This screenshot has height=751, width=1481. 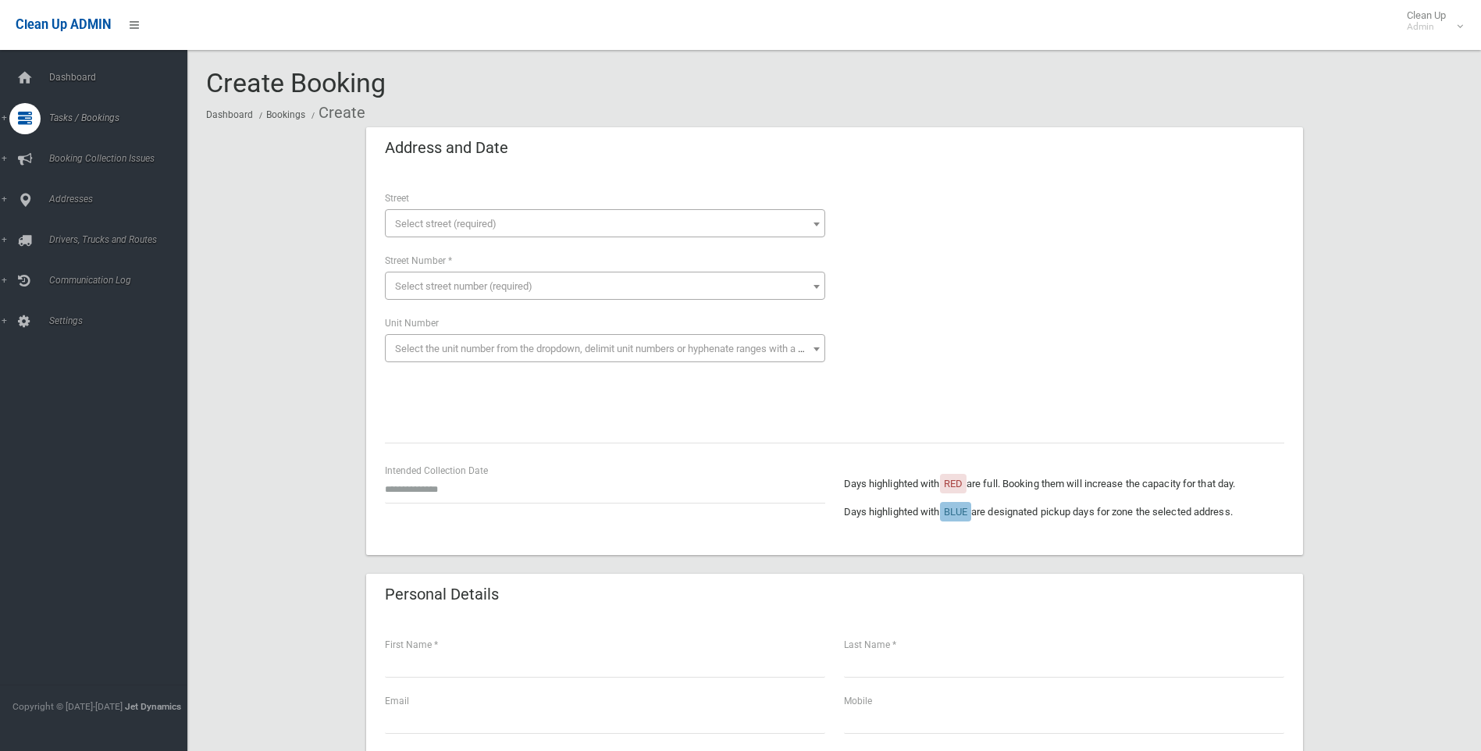 I want to click on span: Select street (required), so click(x=446, y=223).